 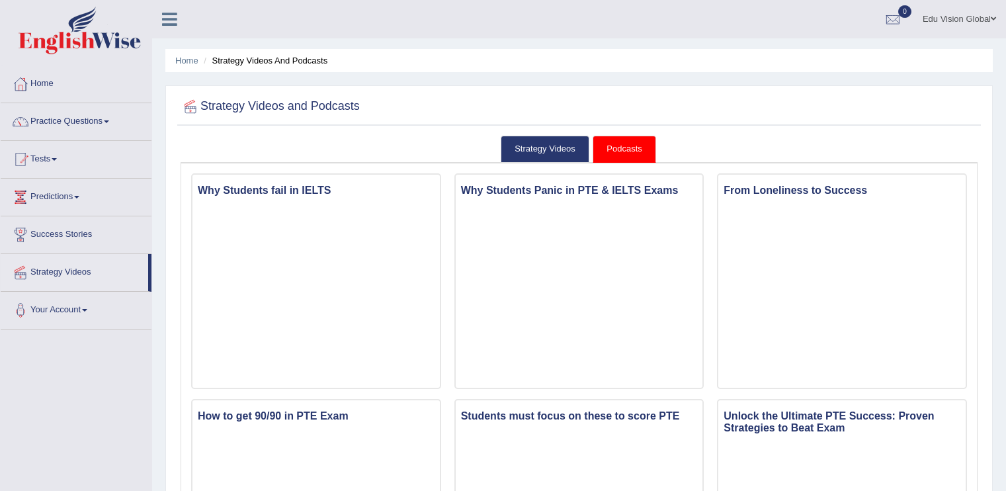 I want to click on a: Predictions, so click(x=76, y=195).